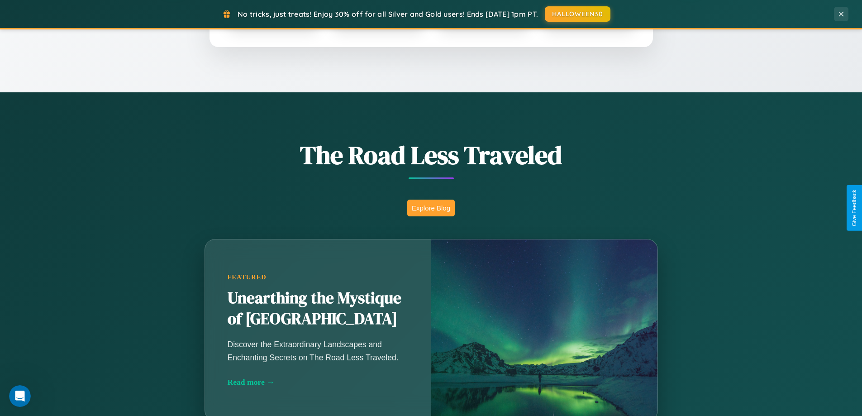 The image size is (862, 416). What do you see at coordinates (318, 351) in the screenshot?
I see `p: Discover the Extraordinary Landscapes and Enchanting Secrets on The Road Less Traveled.` at bounding box center [318, 351].